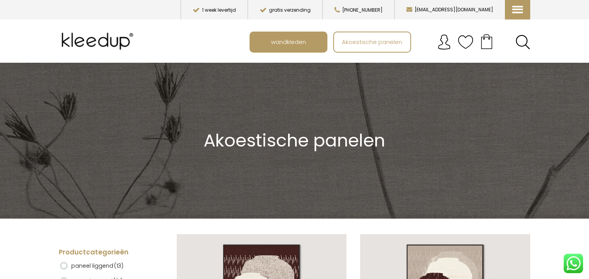  What do you see at coordinates (288, 42) in the screenshot?
I see `span: wandkleden` at bounding box center [288, 42].